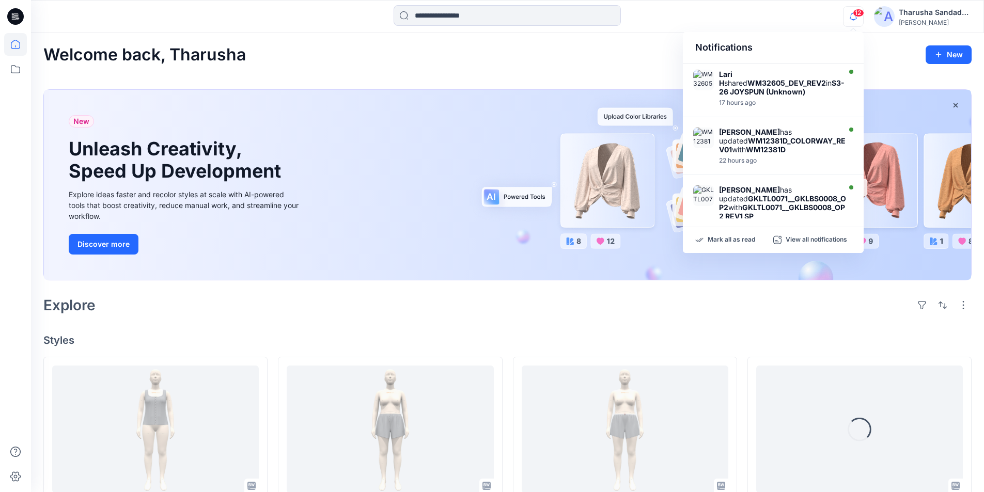 The width and height of the screenshot is (984, 492). What do you see at coordinates (732, 240) in the screenshot?
I see `p: Mark all as read` at bounding box center [732, 240].